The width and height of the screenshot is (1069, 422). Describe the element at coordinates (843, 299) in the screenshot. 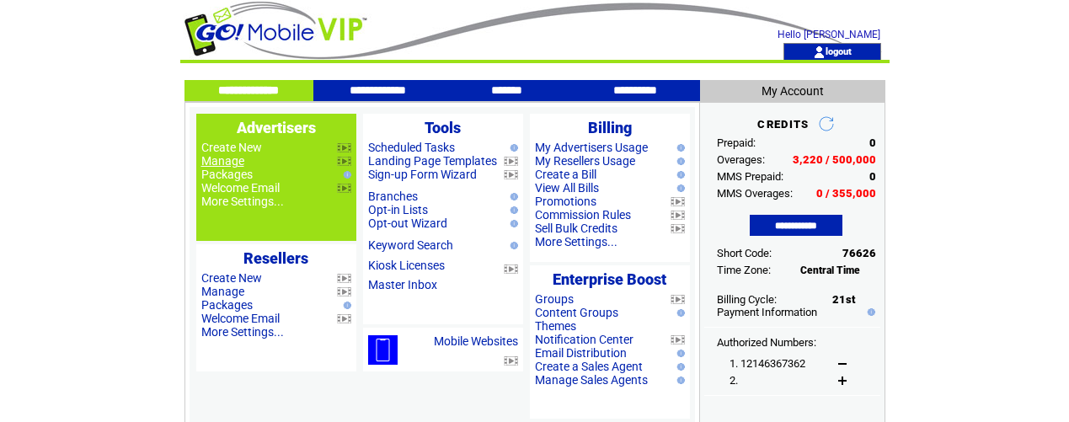

I see `span: 21st` at that location.